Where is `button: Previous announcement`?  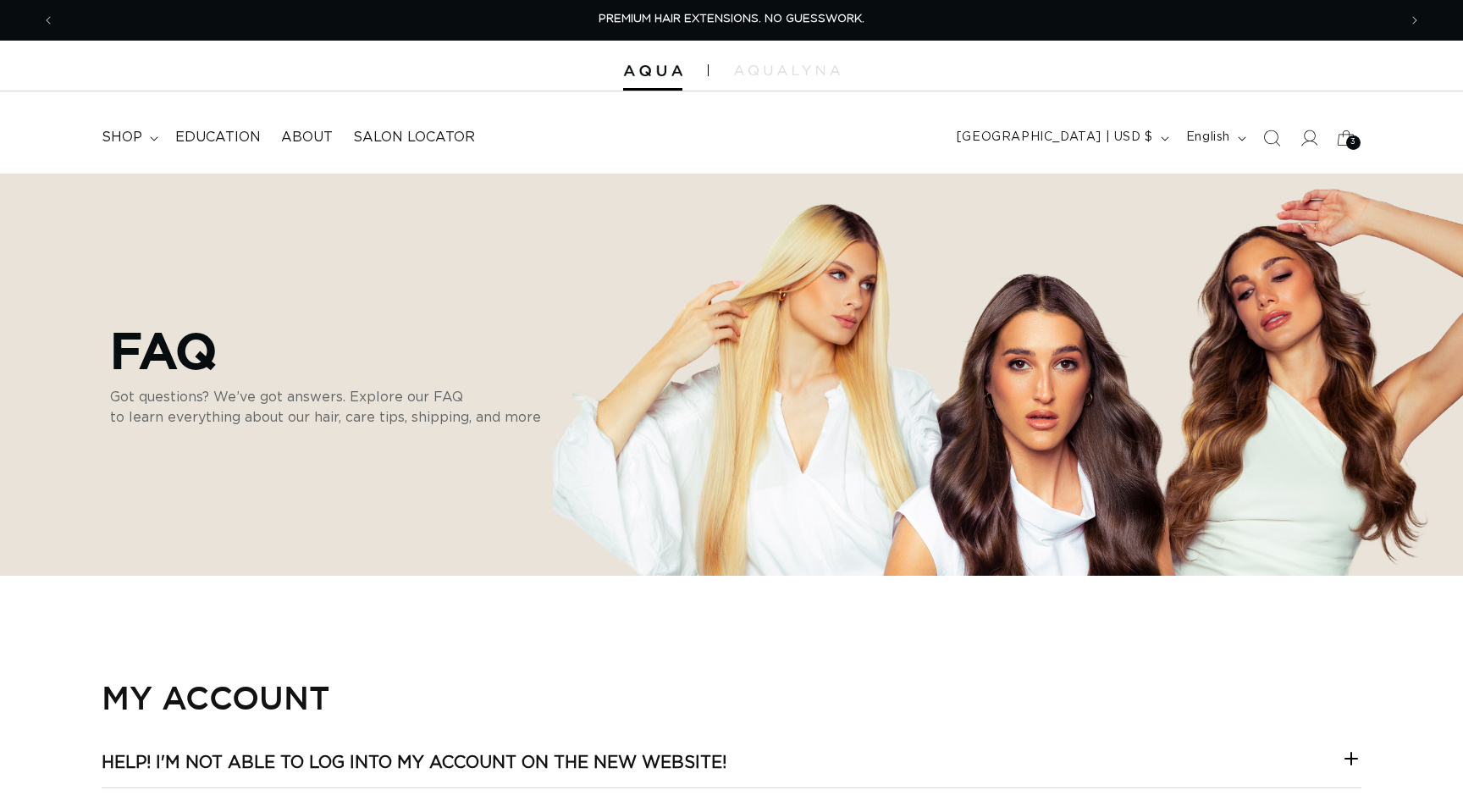 button: Previous announcement is located at coordinates (49, 20).